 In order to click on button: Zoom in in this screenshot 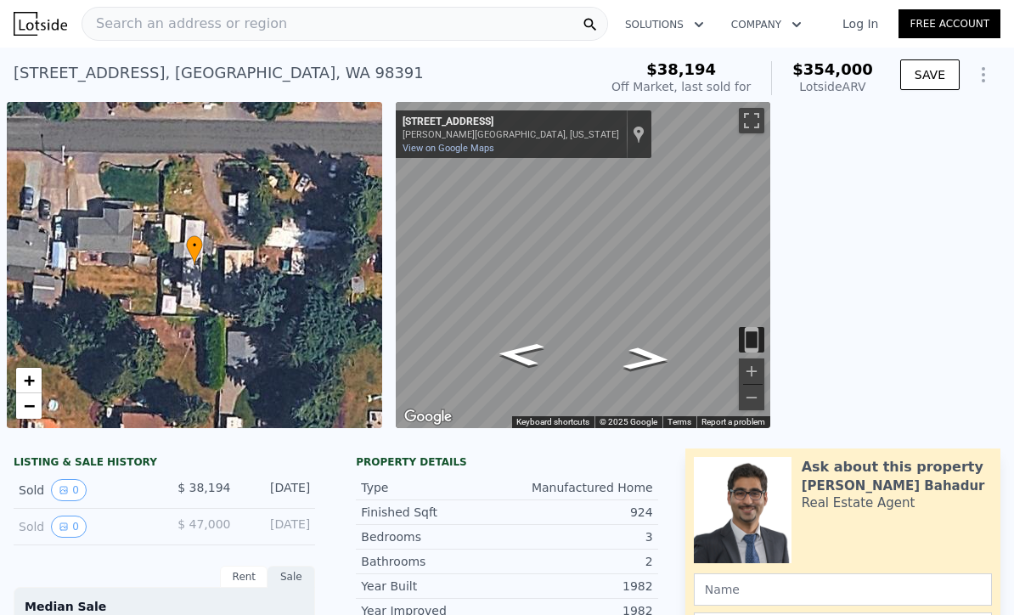, I will do `click(751, 371)`.